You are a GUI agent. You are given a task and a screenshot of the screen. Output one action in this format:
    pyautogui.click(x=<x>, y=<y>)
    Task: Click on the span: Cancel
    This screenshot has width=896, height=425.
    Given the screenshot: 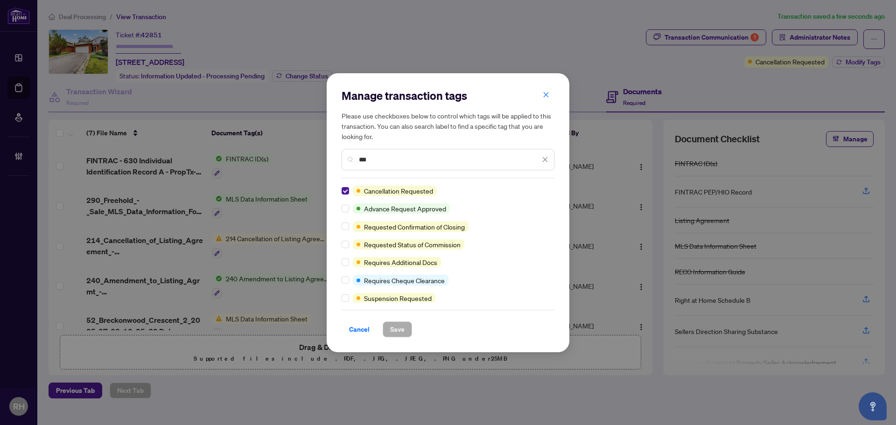 What is the action you would take?
    pyautogui.click(x=359, y=330)
    